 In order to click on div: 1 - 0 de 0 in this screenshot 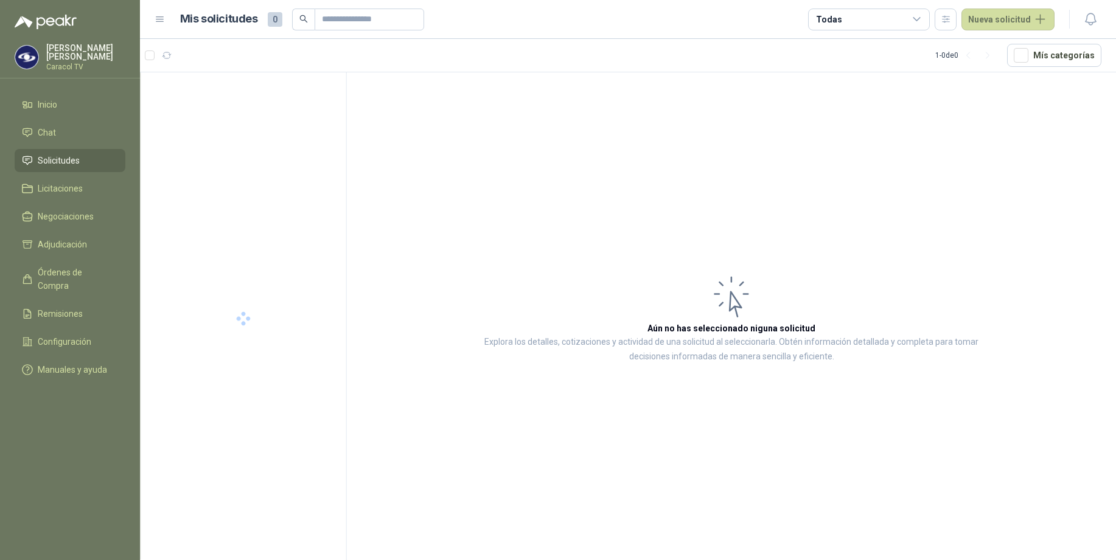, I will do `click(966, 55)`.